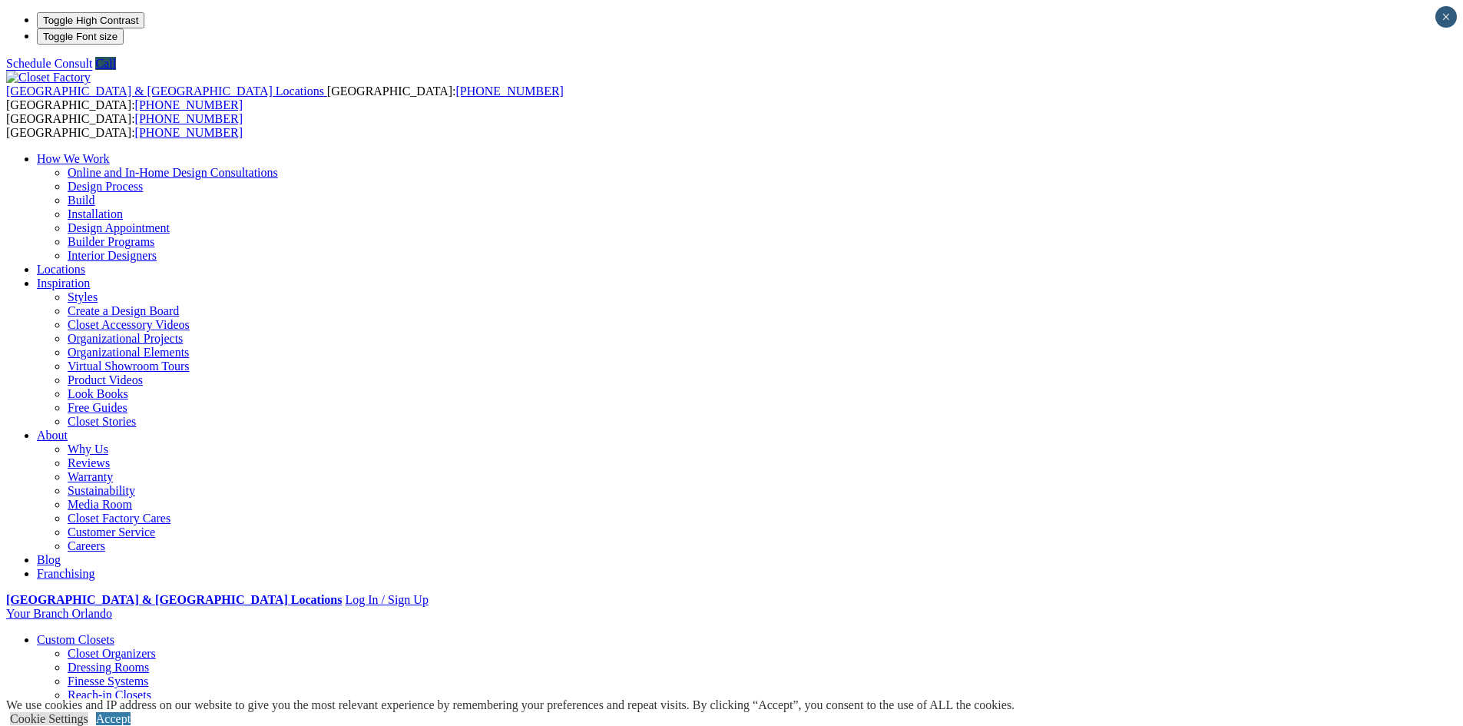 This screenshot has width=1463, height=726. Describe the element at coordinates (128, 365) in the screenshot. I see `a: Virtual Showroom Tours` at that location.